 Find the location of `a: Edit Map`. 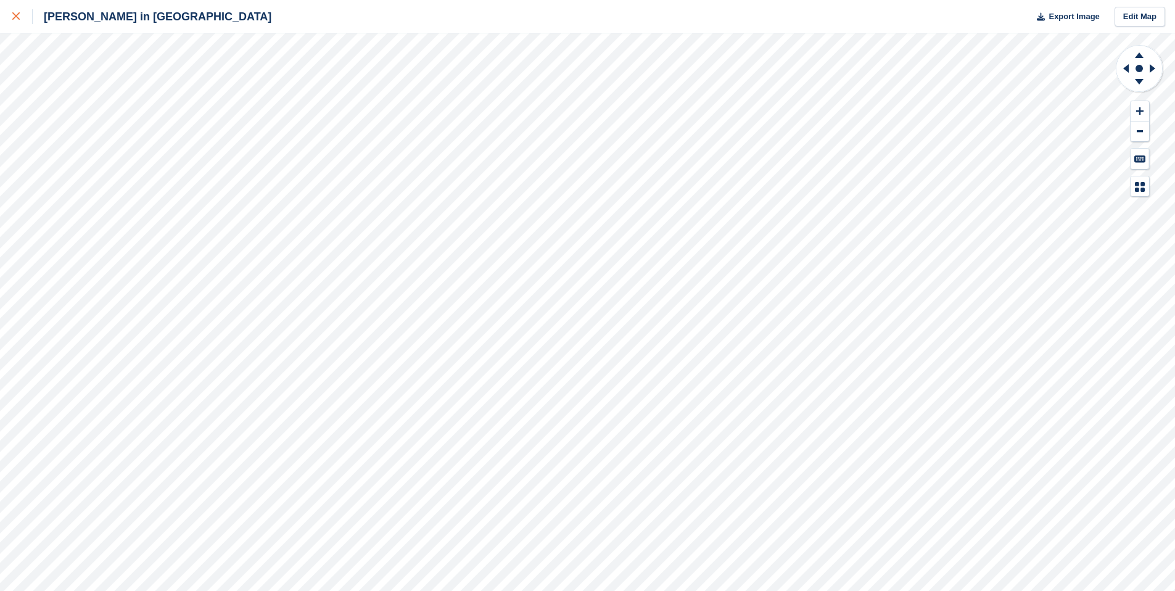

a: Edit Map is located at coordinates (1140, 17).